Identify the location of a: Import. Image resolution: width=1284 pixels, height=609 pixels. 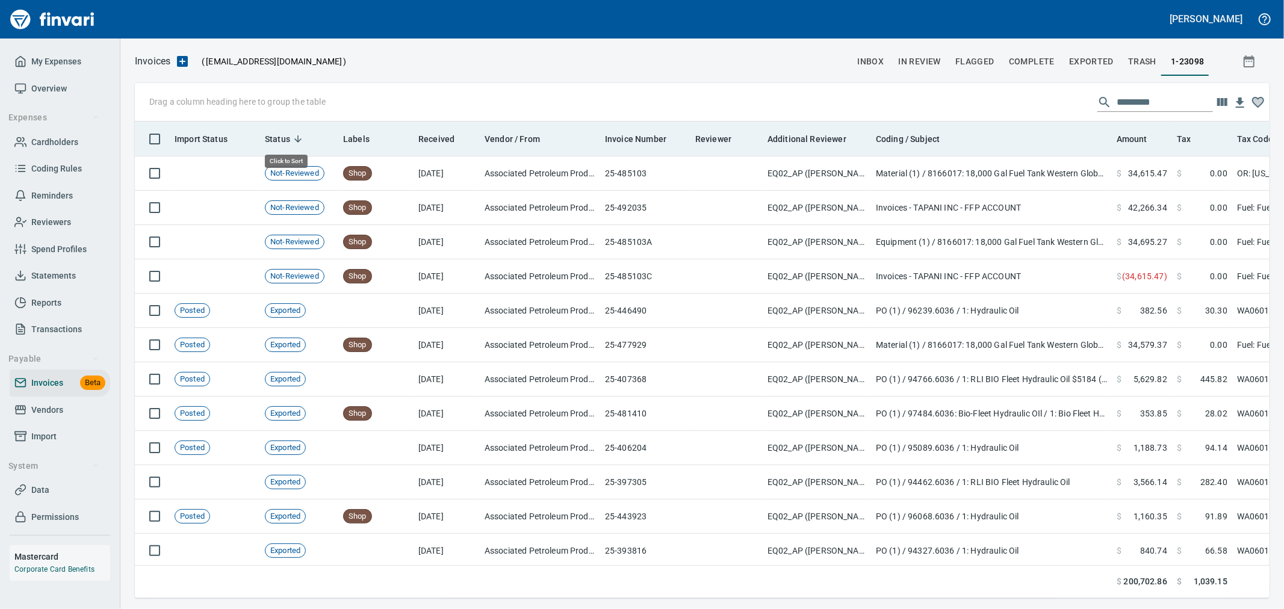
(60, 436).